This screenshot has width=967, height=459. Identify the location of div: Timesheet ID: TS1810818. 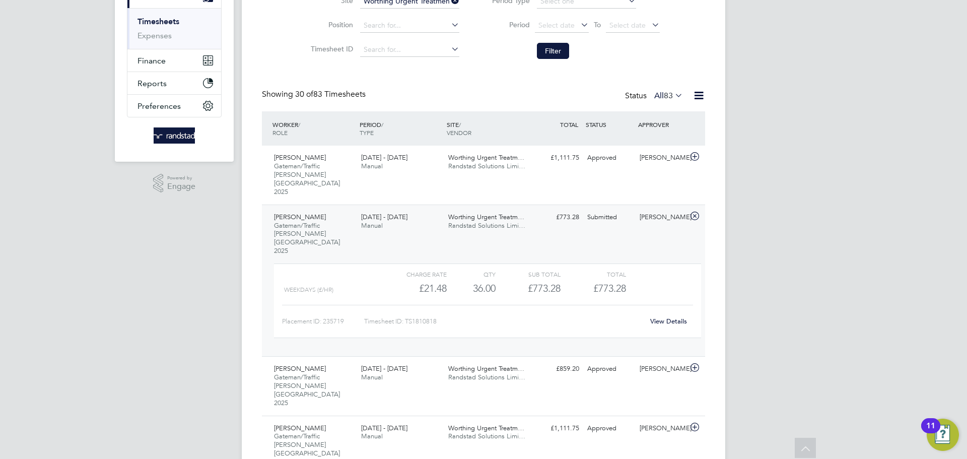
(503, 321).